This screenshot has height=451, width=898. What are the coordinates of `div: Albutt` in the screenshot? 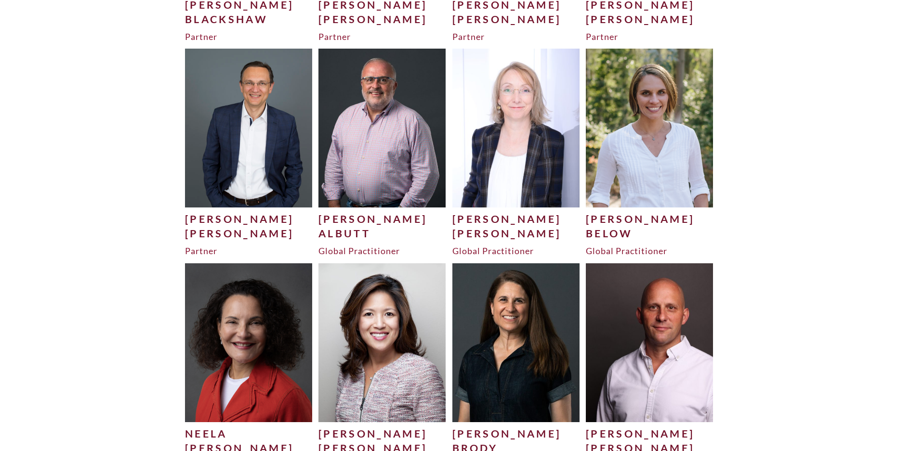 It's located at (382, 234).